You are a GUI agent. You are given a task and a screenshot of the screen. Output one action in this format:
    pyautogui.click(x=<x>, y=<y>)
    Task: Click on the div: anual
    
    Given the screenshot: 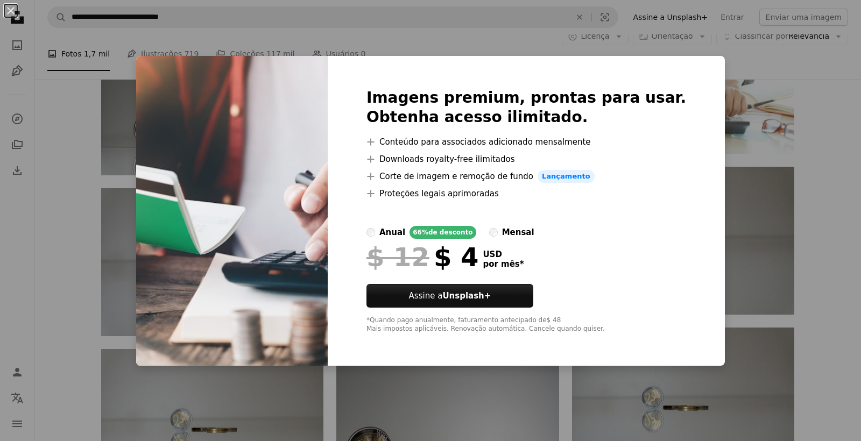 What is the action you would take?
    pyautogui.click(x=392, y=233)
    